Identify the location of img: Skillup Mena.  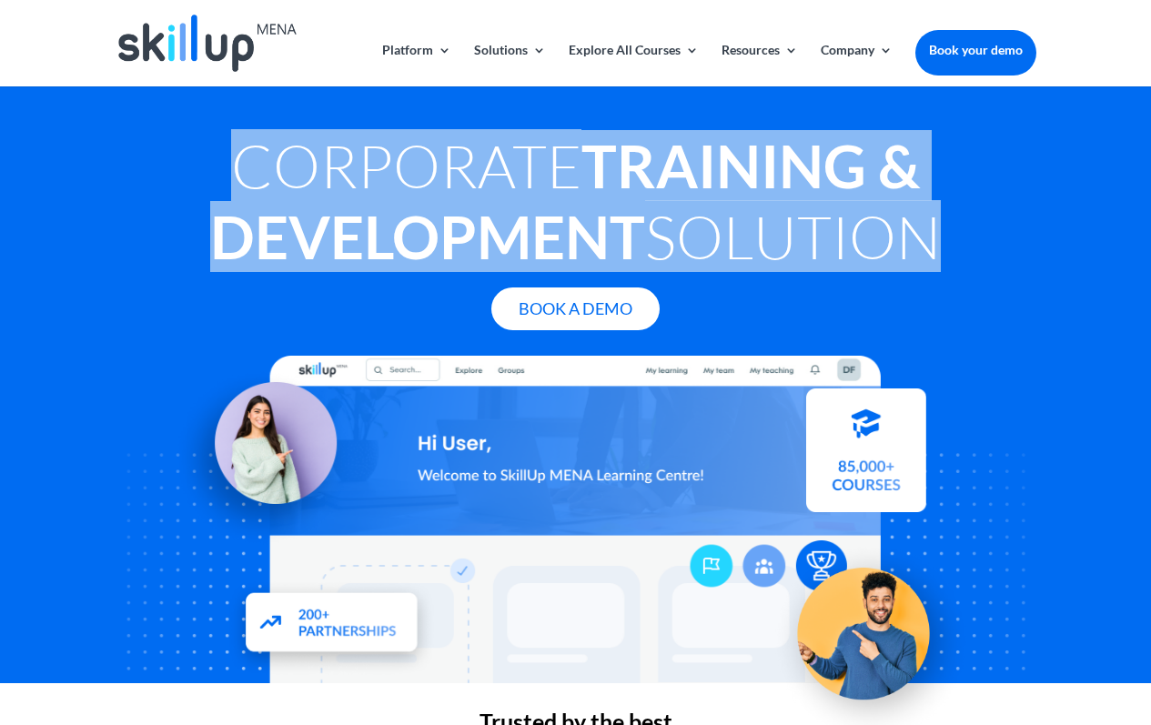
(208, 43).